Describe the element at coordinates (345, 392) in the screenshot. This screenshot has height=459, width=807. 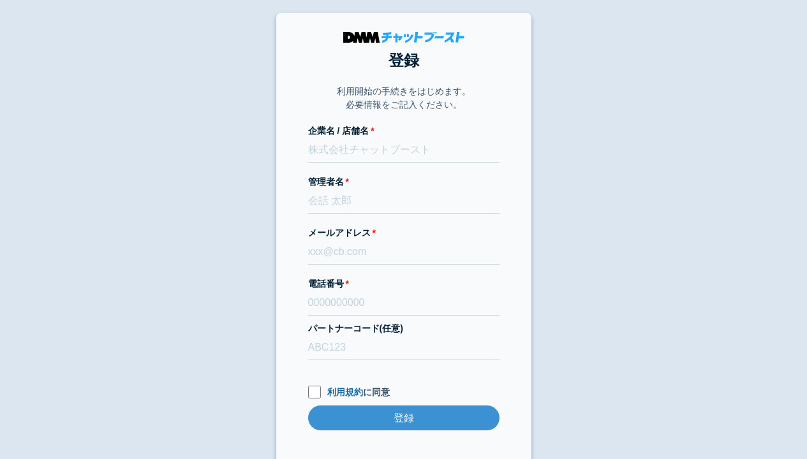
I see `a: 利用規約` at that location.